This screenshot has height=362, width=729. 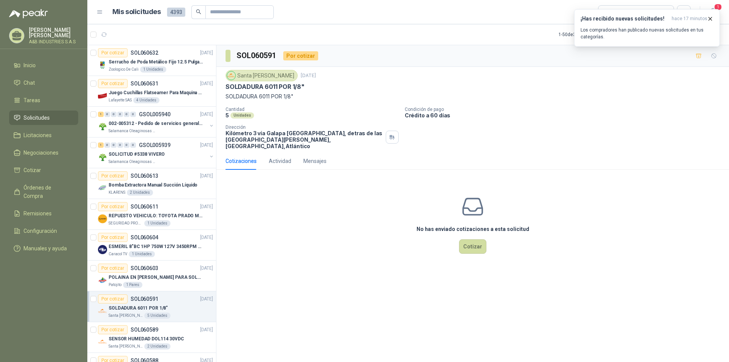 What do you see at coordinates (132, 131) in the screenshot?
I see `p: Salamanca Oleaginosas SAS` at bounding box center [132, 131].